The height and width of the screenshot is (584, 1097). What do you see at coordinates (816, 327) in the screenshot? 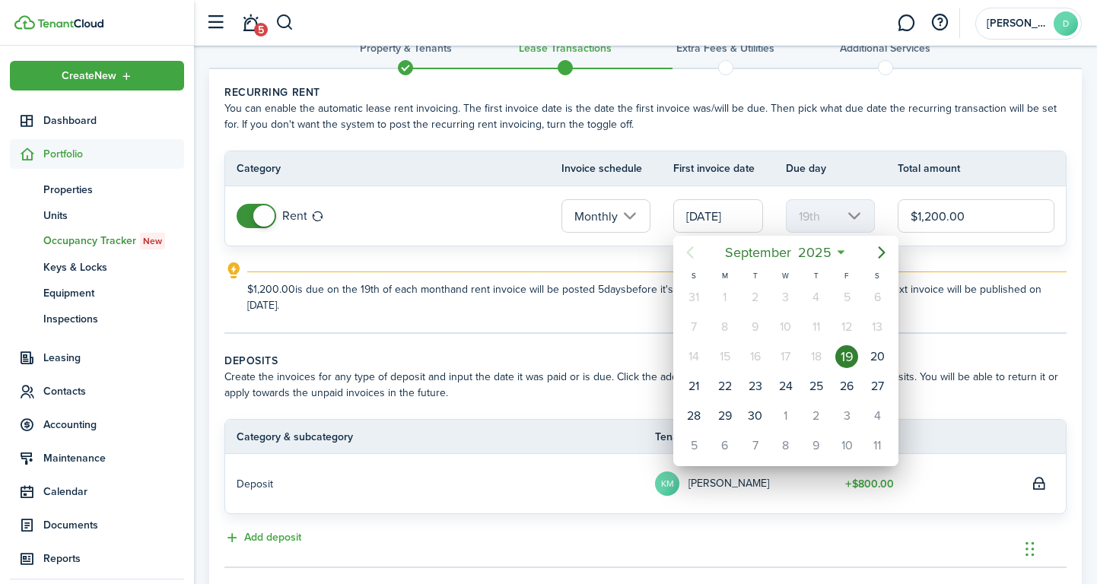
I see `div: Thursday, September 11, 2025` at bounding box center [816, 327].